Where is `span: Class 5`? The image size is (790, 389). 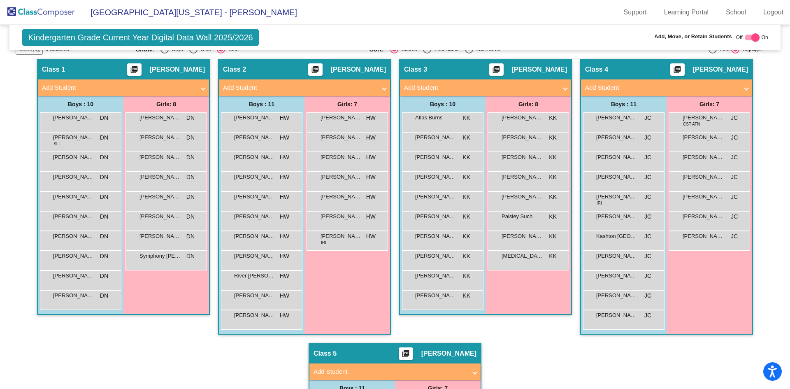 span: Class 5 is located at coordinates (325, 354).